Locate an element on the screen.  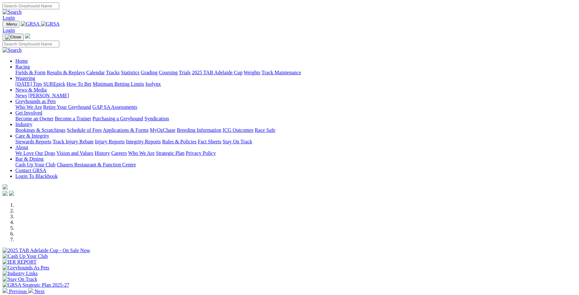
a: 2025 TAB Adelaide Cup is located at coordinates (217, 72).